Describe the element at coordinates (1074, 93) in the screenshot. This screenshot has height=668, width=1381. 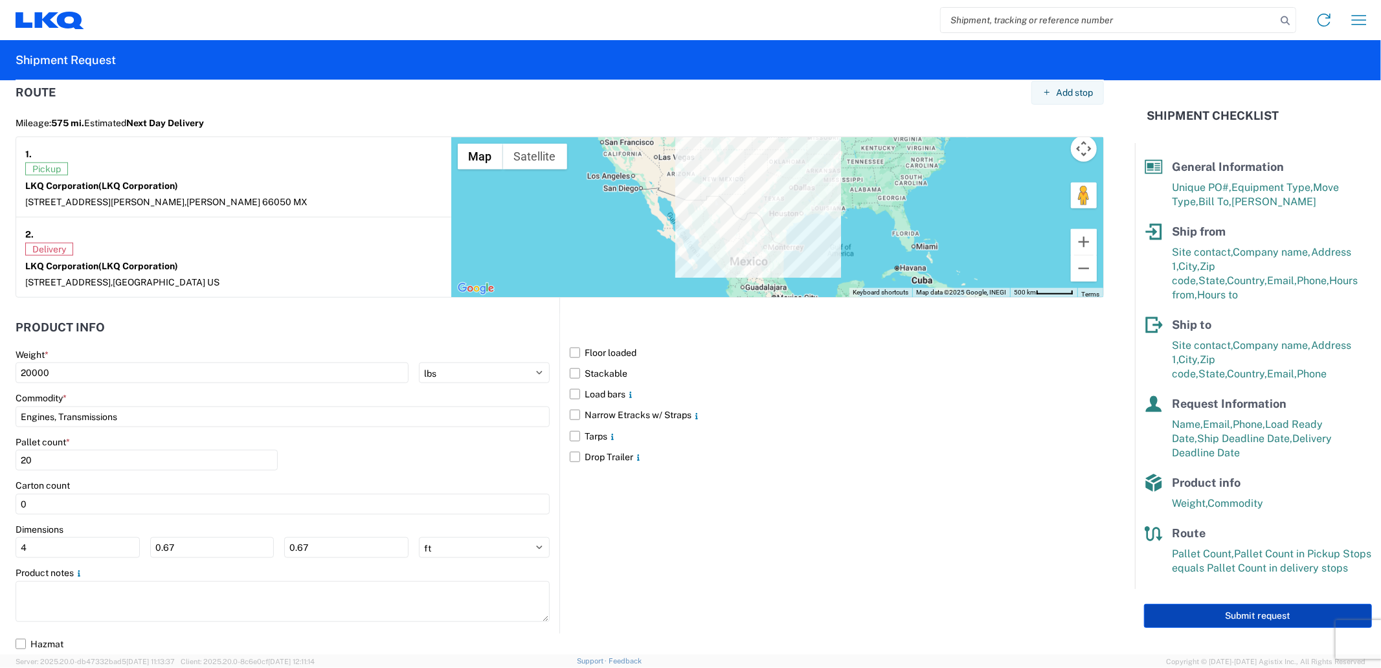
I see `span: Add stop` at that location.